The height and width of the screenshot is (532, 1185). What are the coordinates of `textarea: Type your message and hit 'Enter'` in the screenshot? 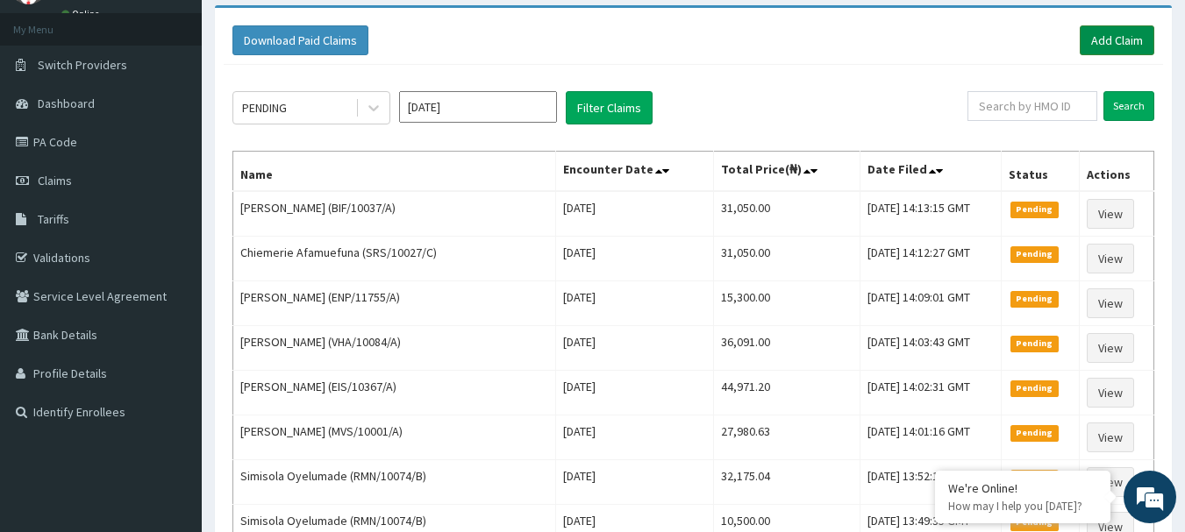 It's located at (171, 381).